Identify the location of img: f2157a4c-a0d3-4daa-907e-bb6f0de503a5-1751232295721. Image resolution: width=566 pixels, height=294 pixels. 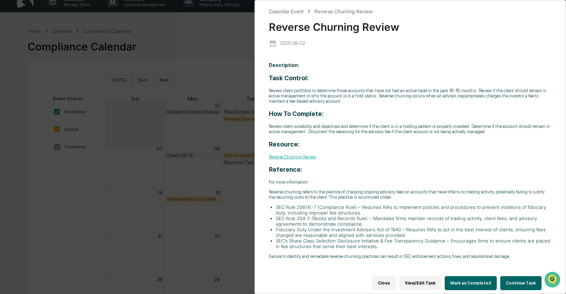
(9, 9).